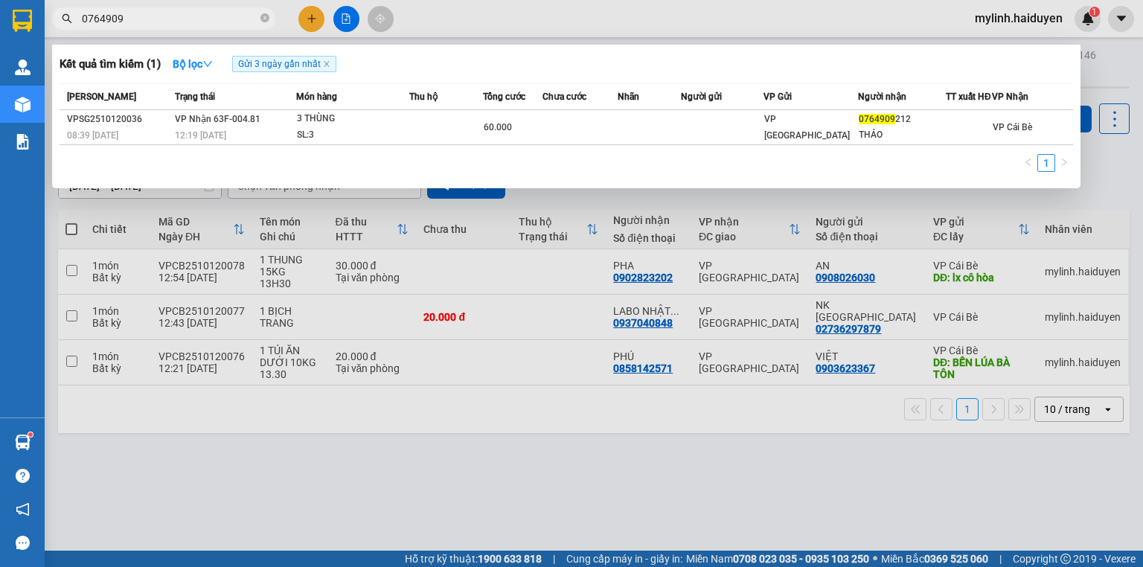  I want to click on sup: 1, so click(31, 435).